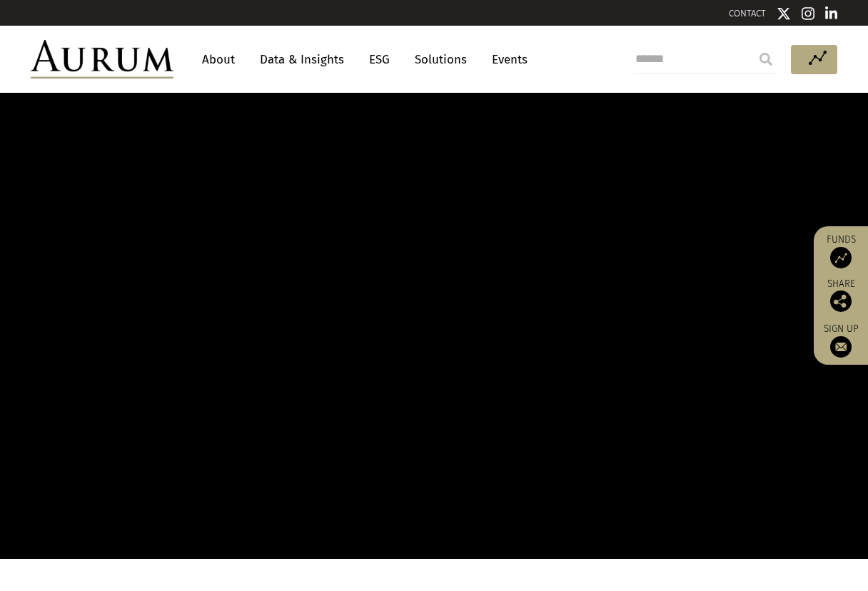 Image resolution: width=868 pixels, height=591 pixels. What do you see at coordinates (748, 13) in the screenshot?
I see `a: CONTACT` at bounding box center [748, 13].